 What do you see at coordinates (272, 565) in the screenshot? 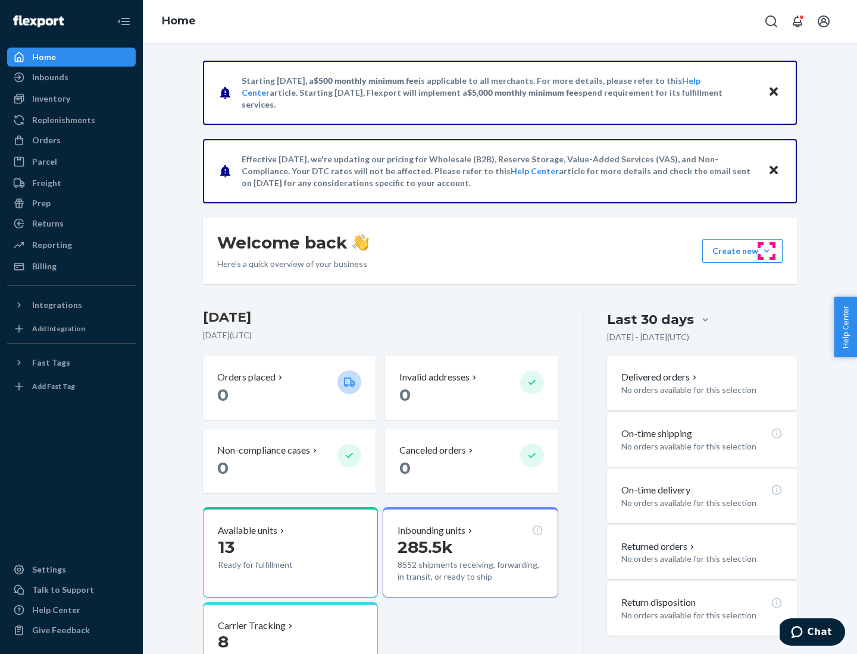
I see `p: Ready for fulfillment` at bounding box center [272, 565].